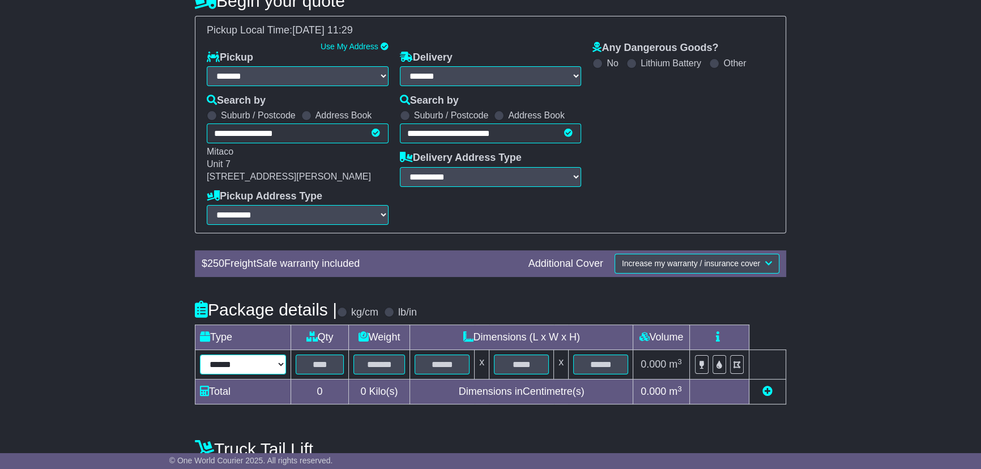 The image size is (981, 469). Describe the element at coordinates (220, 151) in the screenshot. I see `span: Mitaco` at that location.